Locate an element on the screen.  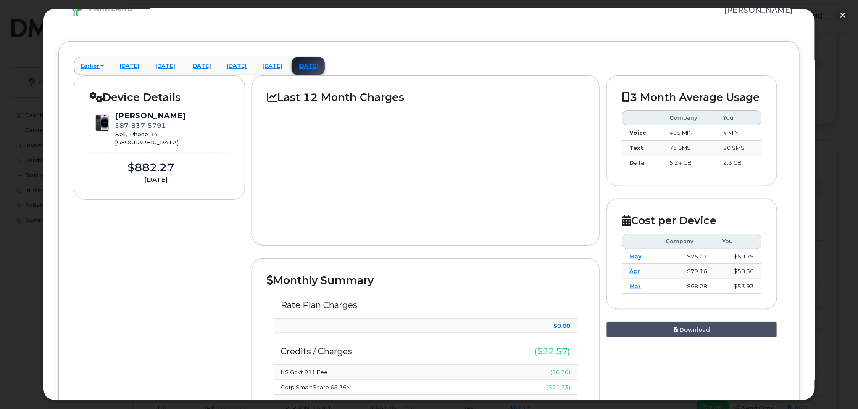
a: Download is located at coordinates (692, 329).